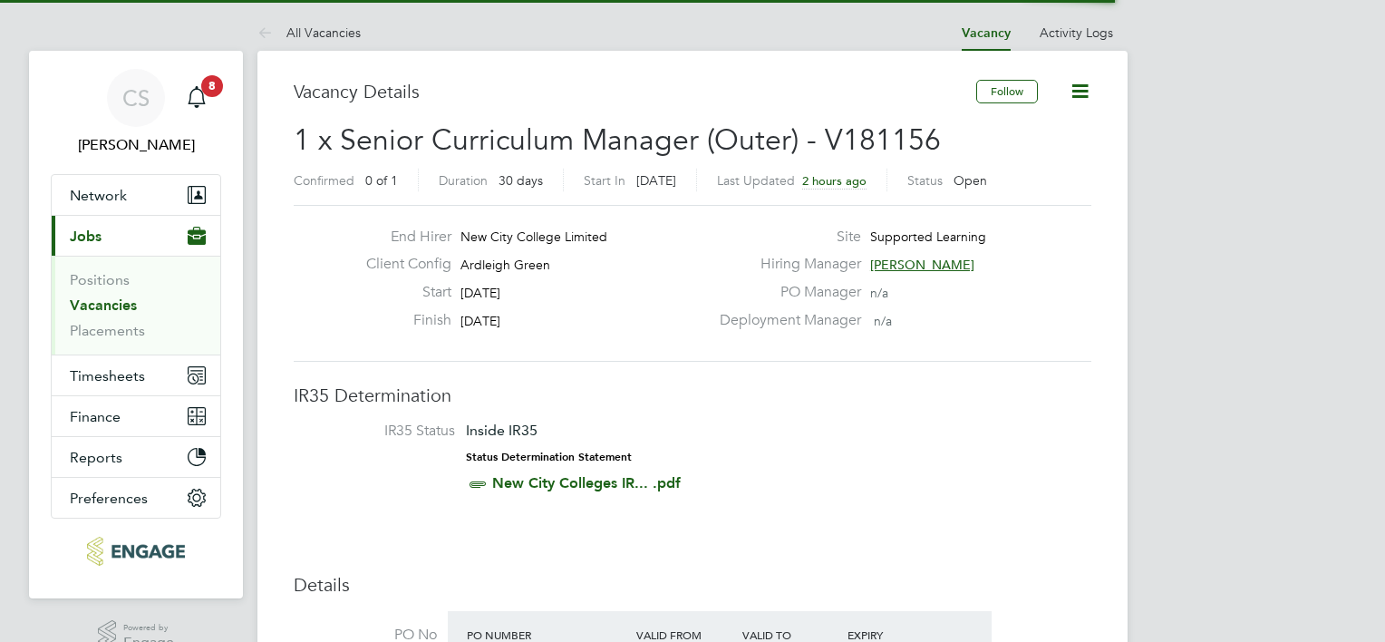 The width and height of the screenshot is (1385, 642). I want to click on label: IR35 Status, so click(383, 431).